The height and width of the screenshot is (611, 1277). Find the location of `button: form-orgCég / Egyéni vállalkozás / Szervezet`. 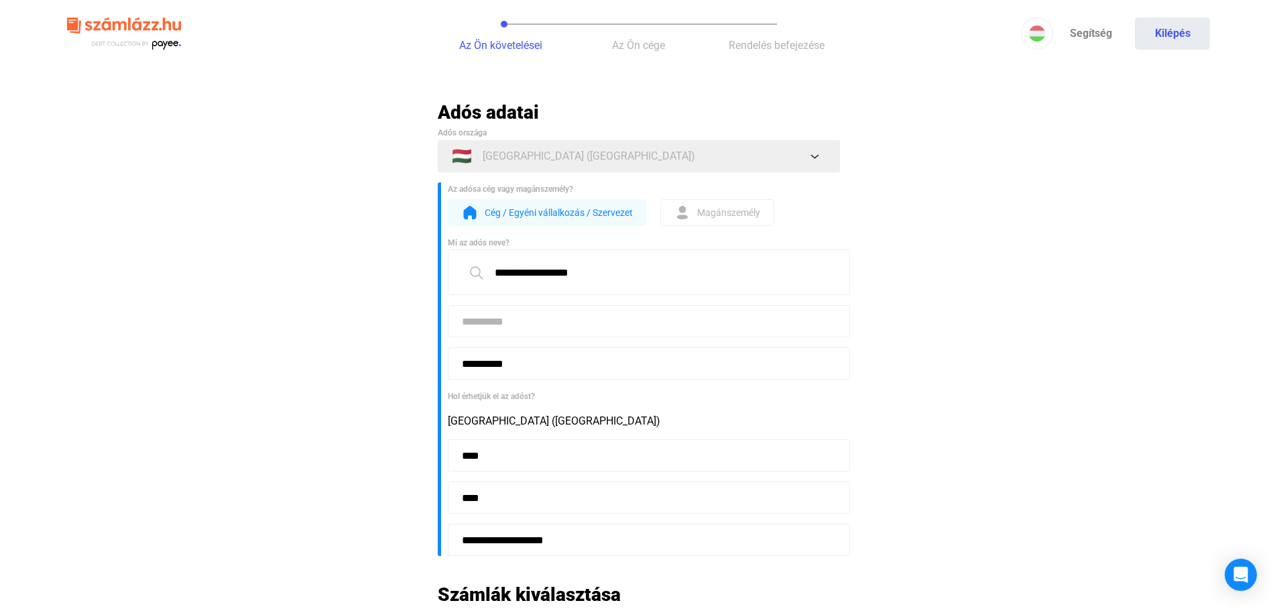

button: form-orgCég / Egyéni vállalkozás / Szervezet is located at coordinates (547, 213).